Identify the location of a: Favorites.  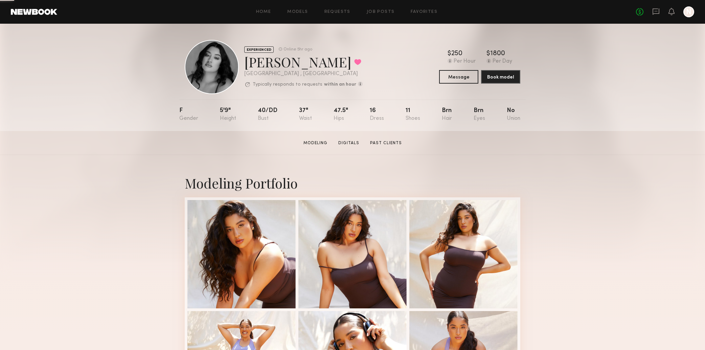
(424, 12).